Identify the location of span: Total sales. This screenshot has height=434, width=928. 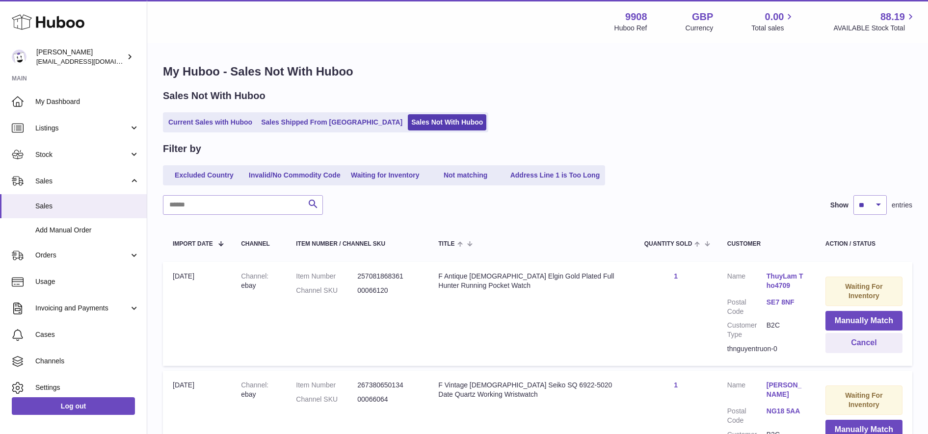
(773, 28).